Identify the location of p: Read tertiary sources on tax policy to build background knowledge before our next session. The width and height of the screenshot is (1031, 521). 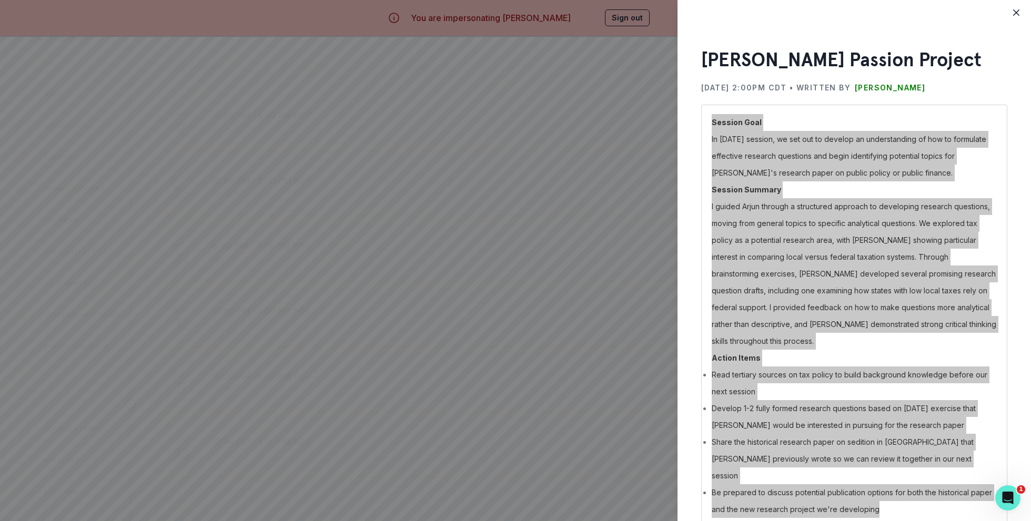
(854, 383).